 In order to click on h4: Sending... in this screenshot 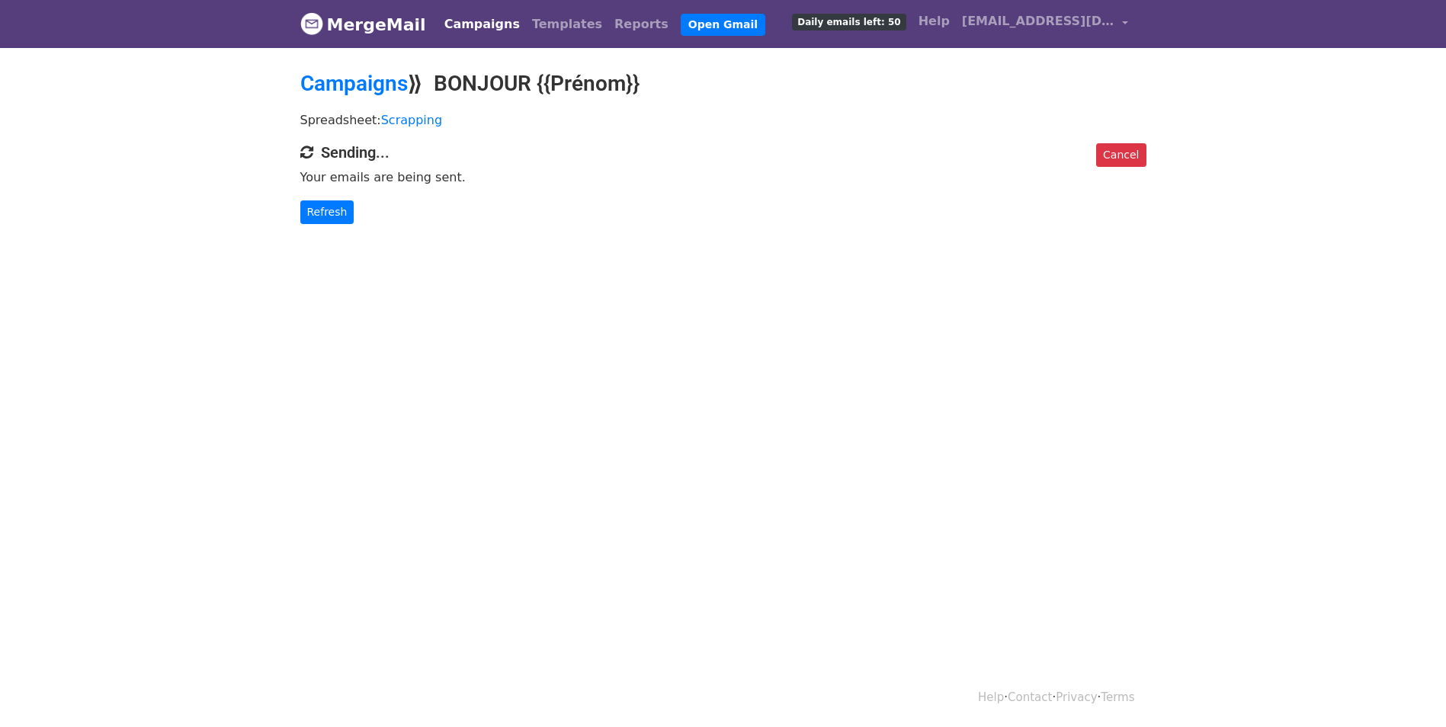, I will do `click(723, 152)`.